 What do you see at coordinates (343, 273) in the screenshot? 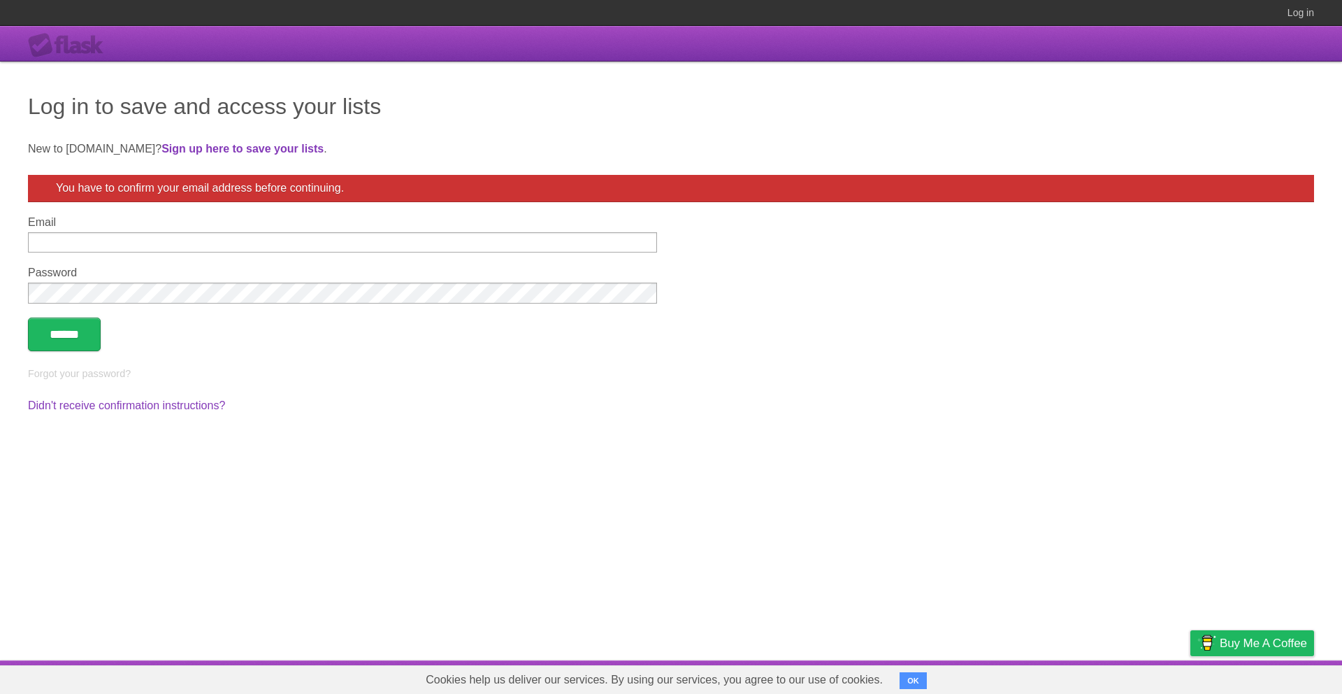
I see `label: Password` at bounding box center [343, 273].